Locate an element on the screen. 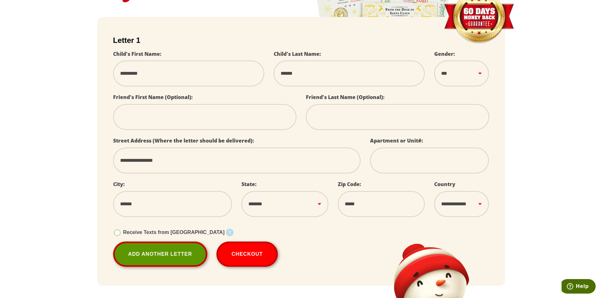 The height and width of the screenshot is (298, 602). h2: Letter 1 is located at coordinates (301, 40).